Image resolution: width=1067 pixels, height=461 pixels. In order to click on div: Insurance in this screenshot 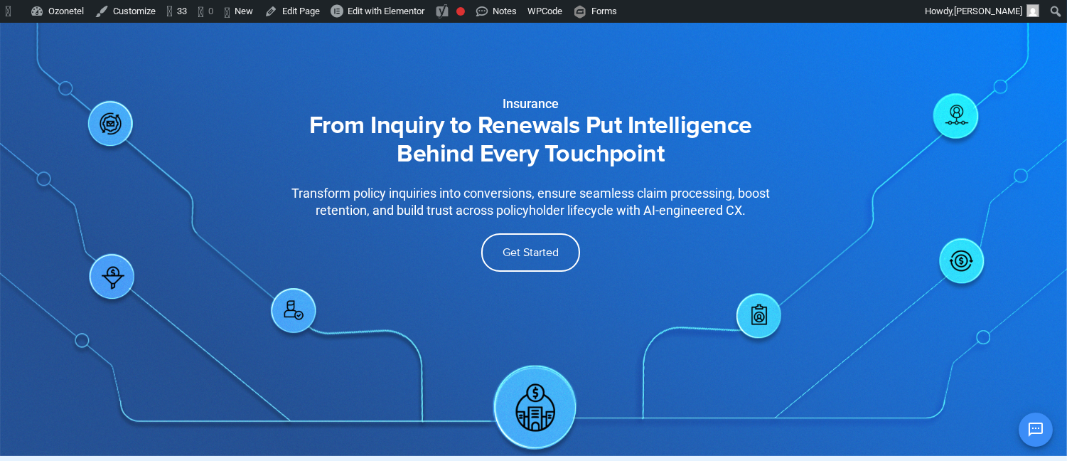, I will do `click(531, 104)`.